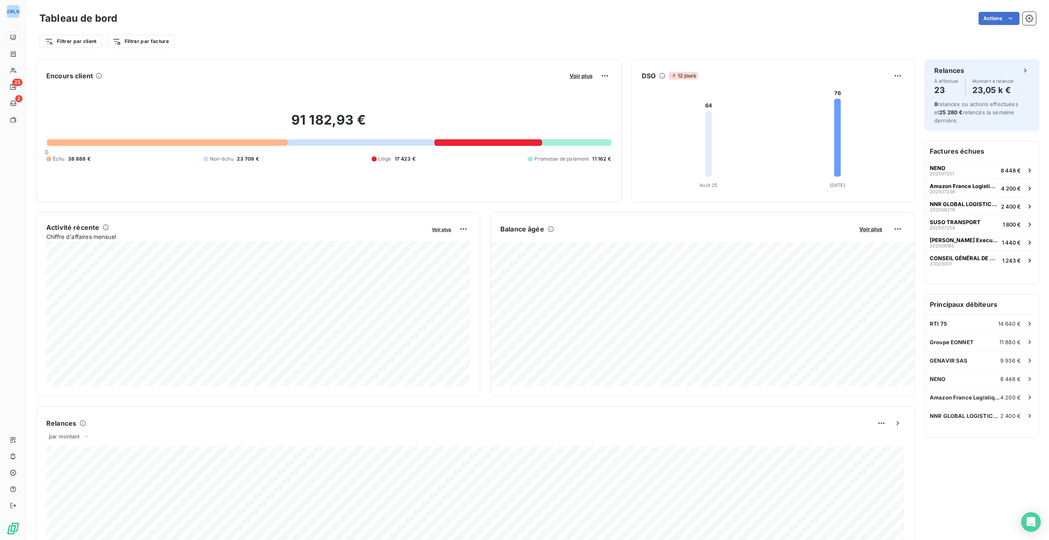 The height and width of the screenshot is (540, 1049). I want to click on span: 1 800 €, so click(1011, 224).